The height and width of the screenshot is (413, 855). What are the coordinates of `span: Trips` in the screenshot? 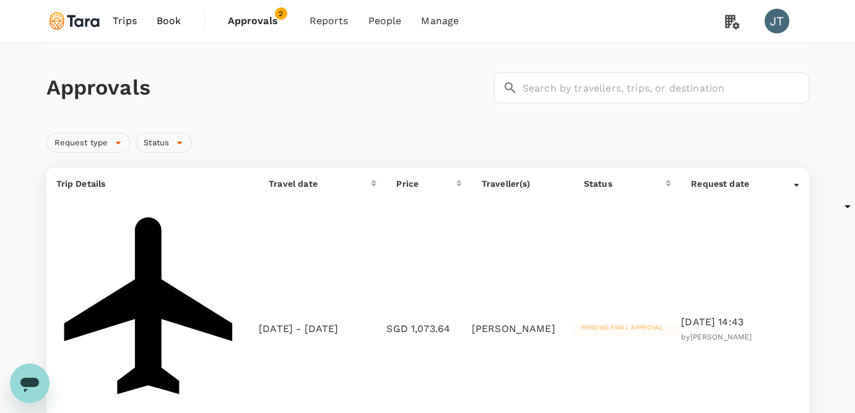 It's located at (124, 21).